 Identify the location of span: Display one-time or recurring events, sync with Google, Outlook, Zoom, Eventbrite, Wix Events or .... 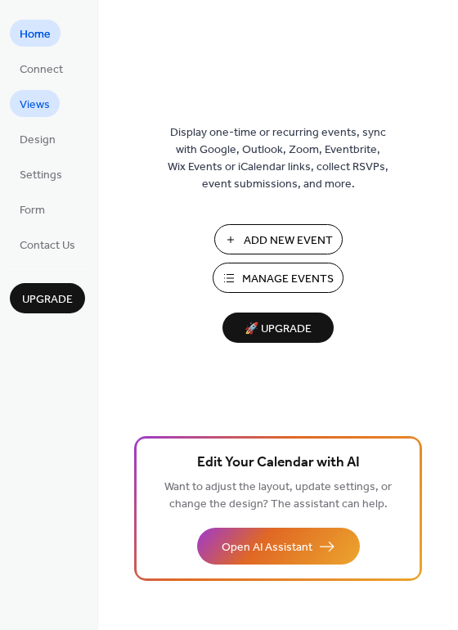
(278, 159).